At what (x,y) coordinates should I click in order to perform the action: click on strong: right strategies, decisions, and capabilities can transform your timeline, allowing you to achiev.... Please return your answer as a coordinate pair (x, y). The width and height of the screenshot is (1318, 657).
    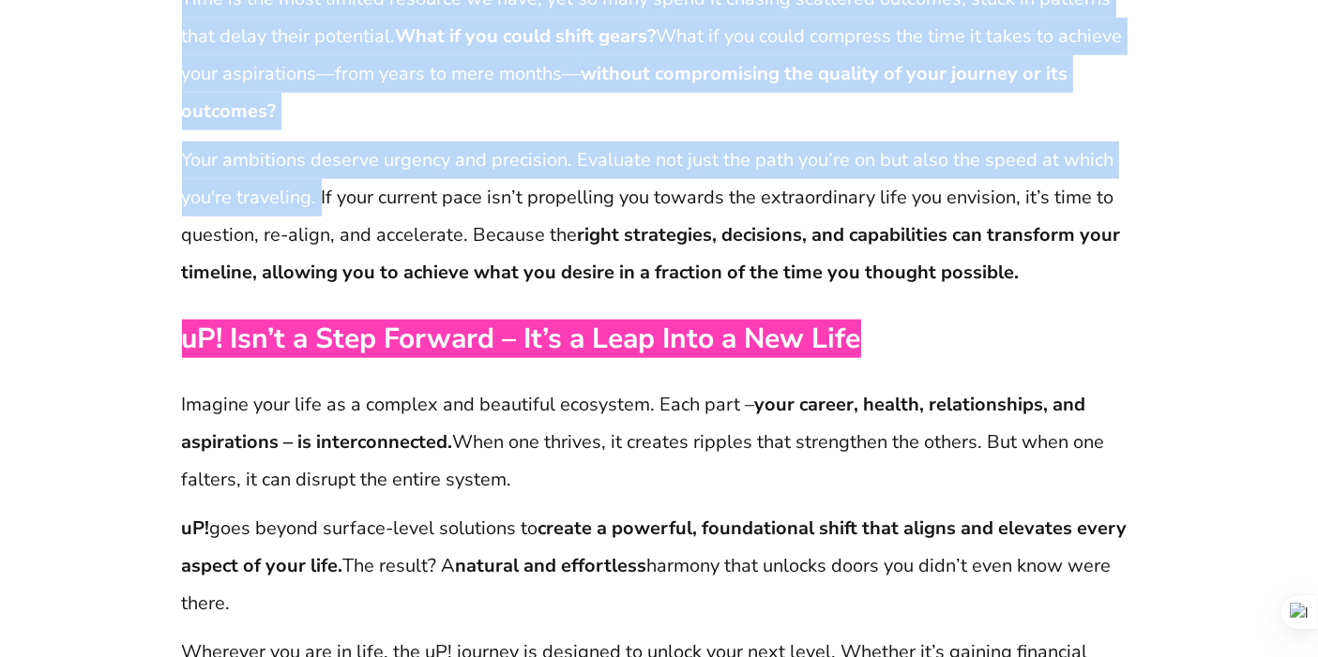
    Looking at the image, I should click on (651, 253).